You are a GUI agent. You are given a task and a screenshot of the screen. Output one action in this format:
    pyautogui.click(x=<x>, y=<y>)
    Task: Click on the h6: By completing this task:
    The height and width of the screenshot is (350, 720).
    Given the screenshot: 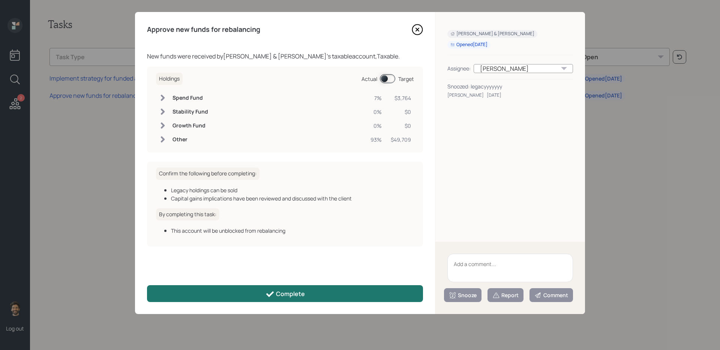 What is the action you would take?
    pyautogui.click(x=187, y=214)
    